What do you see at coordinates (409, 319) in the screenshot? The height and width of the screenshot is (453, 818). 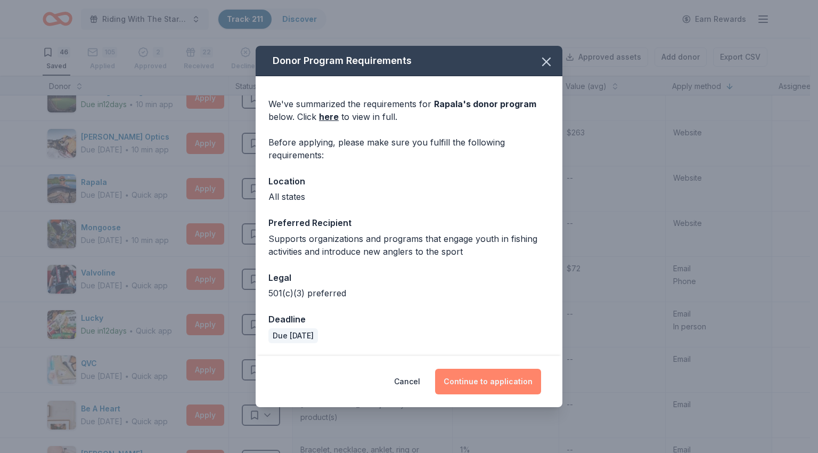 I see `div: Deadline` at bounding box center [409, 319].